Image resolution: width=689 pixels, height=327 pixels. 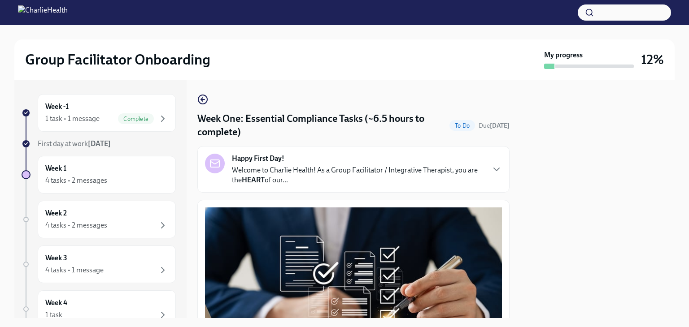 What do you see at coordinates (74, 270) in the screenshot?
I see `div: 4 tasks • 1 message` at bounding box center [74, 270].